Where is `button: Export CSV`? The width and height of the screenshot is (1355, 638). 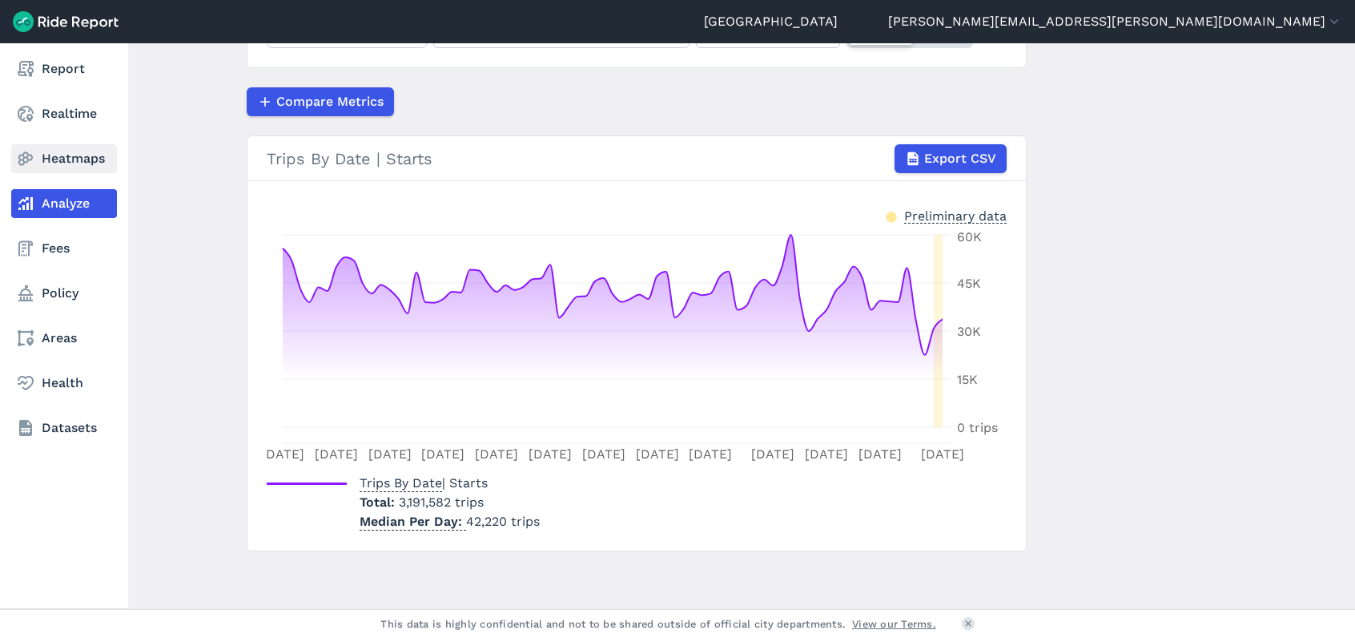 button: Export CSV is located at coordinates (951, 159).